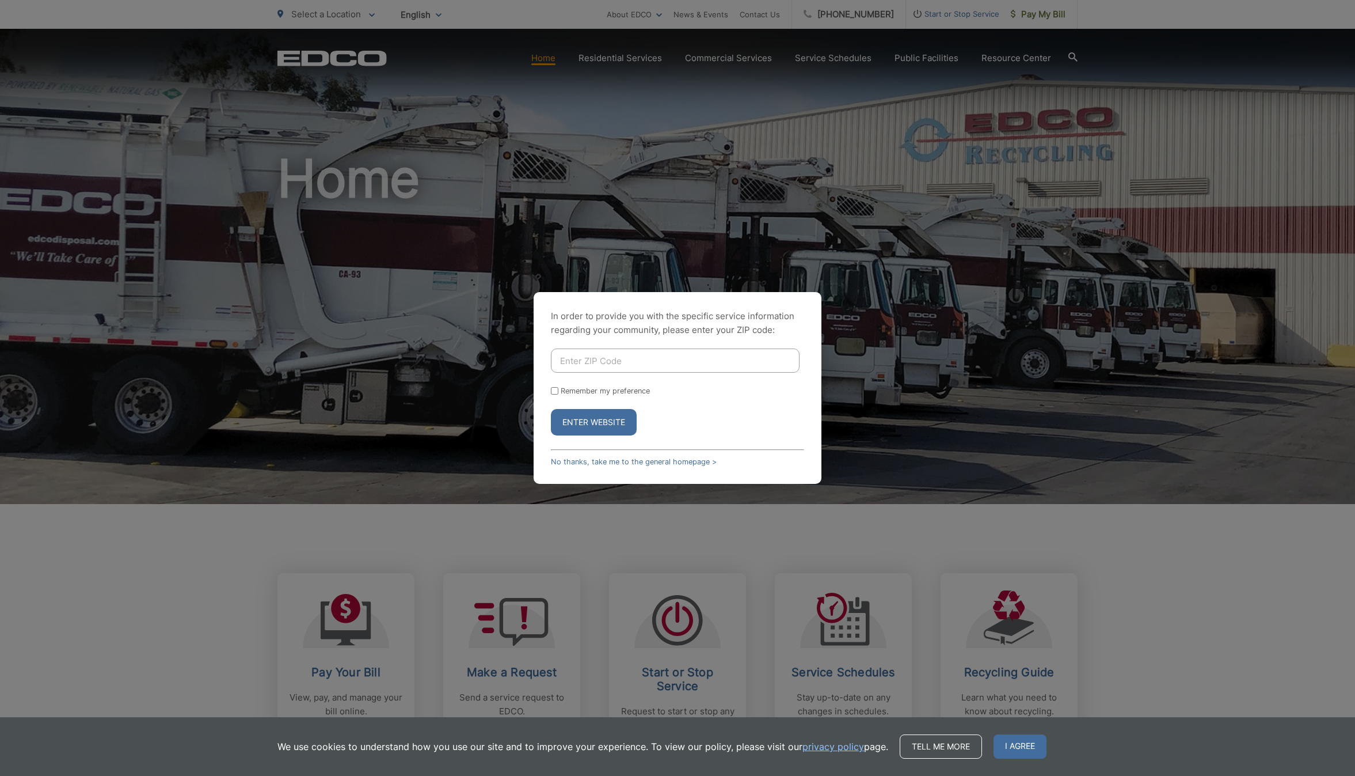 The width and height of the screenshot is (1355, 776). What do you see at coordinates (1020, 746) in the screenshot?
I see `span: I agree` at bounding box center [1020, 746].